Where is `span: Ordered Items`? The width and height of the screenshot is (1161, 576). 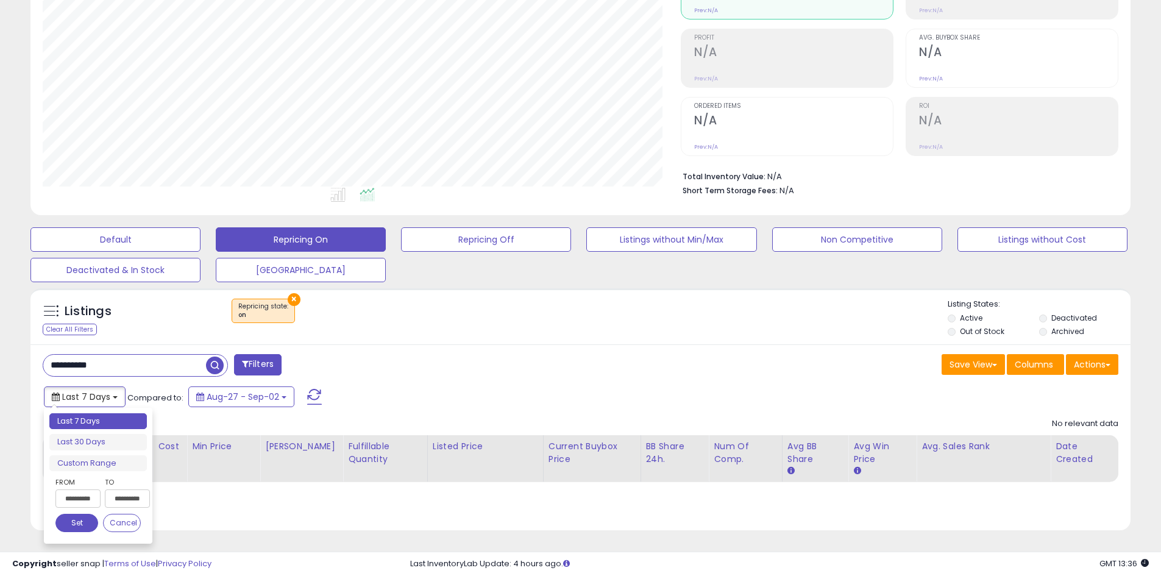 span: Ordered Items is located at coordinates (794, 106).